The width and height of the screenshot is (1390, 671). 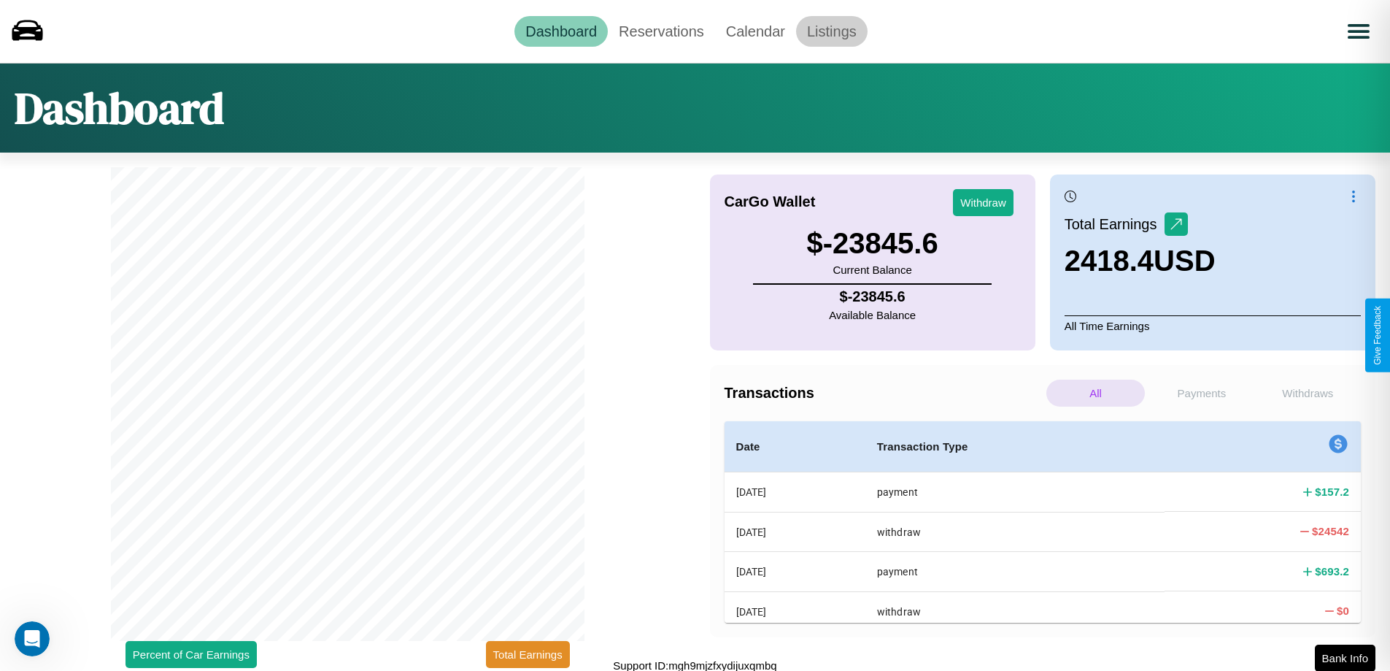 I want to click on a: Calendar, so click(x=755, y=31).